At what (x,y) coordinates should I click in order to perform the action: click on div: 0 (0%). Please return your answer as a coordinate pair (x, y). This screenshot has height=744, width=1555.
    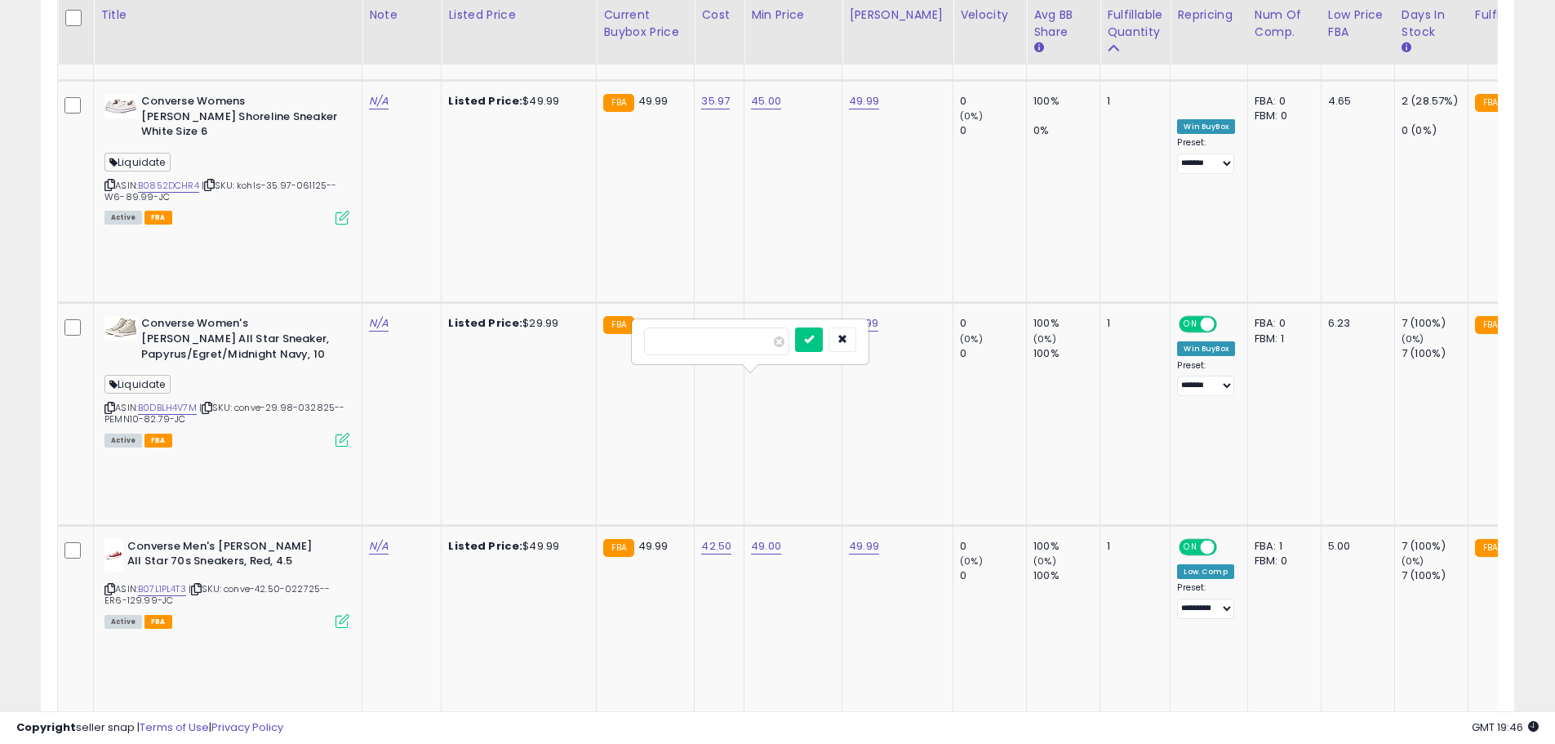
    Looking at the image, I should click on (1434, 131).